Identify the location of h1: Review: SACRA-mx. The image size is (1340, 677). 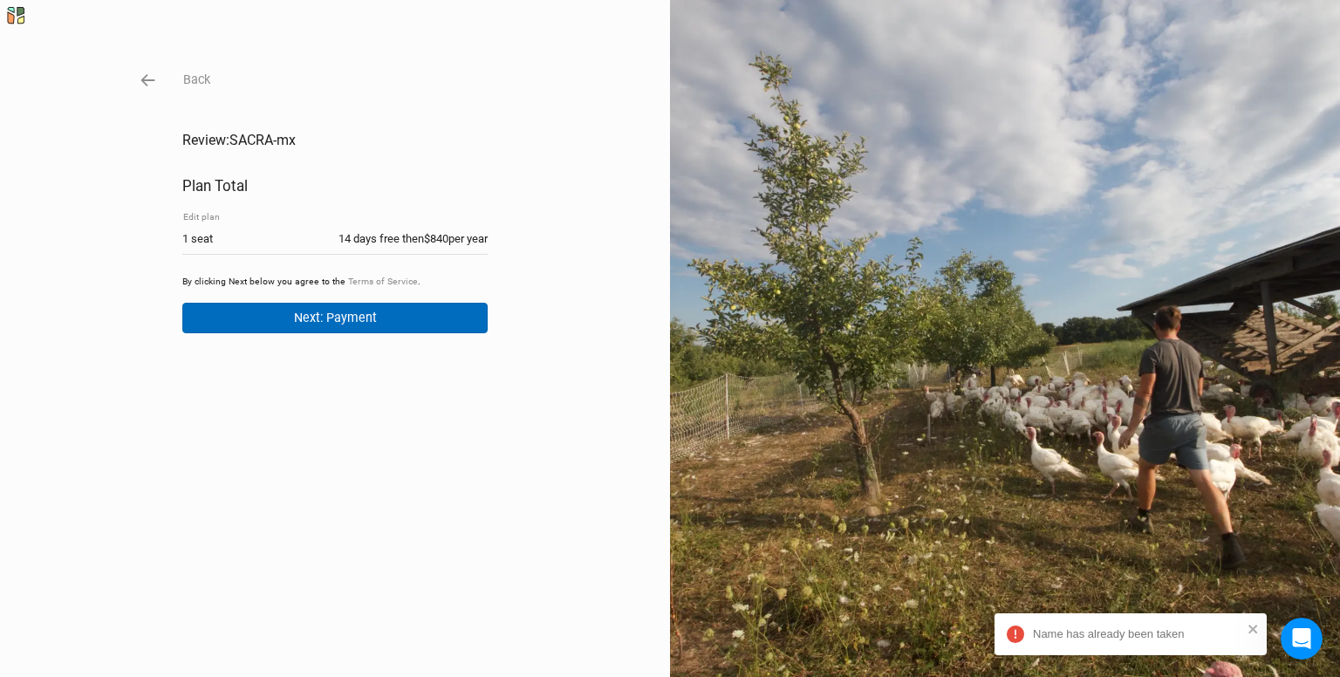
(335, 140).